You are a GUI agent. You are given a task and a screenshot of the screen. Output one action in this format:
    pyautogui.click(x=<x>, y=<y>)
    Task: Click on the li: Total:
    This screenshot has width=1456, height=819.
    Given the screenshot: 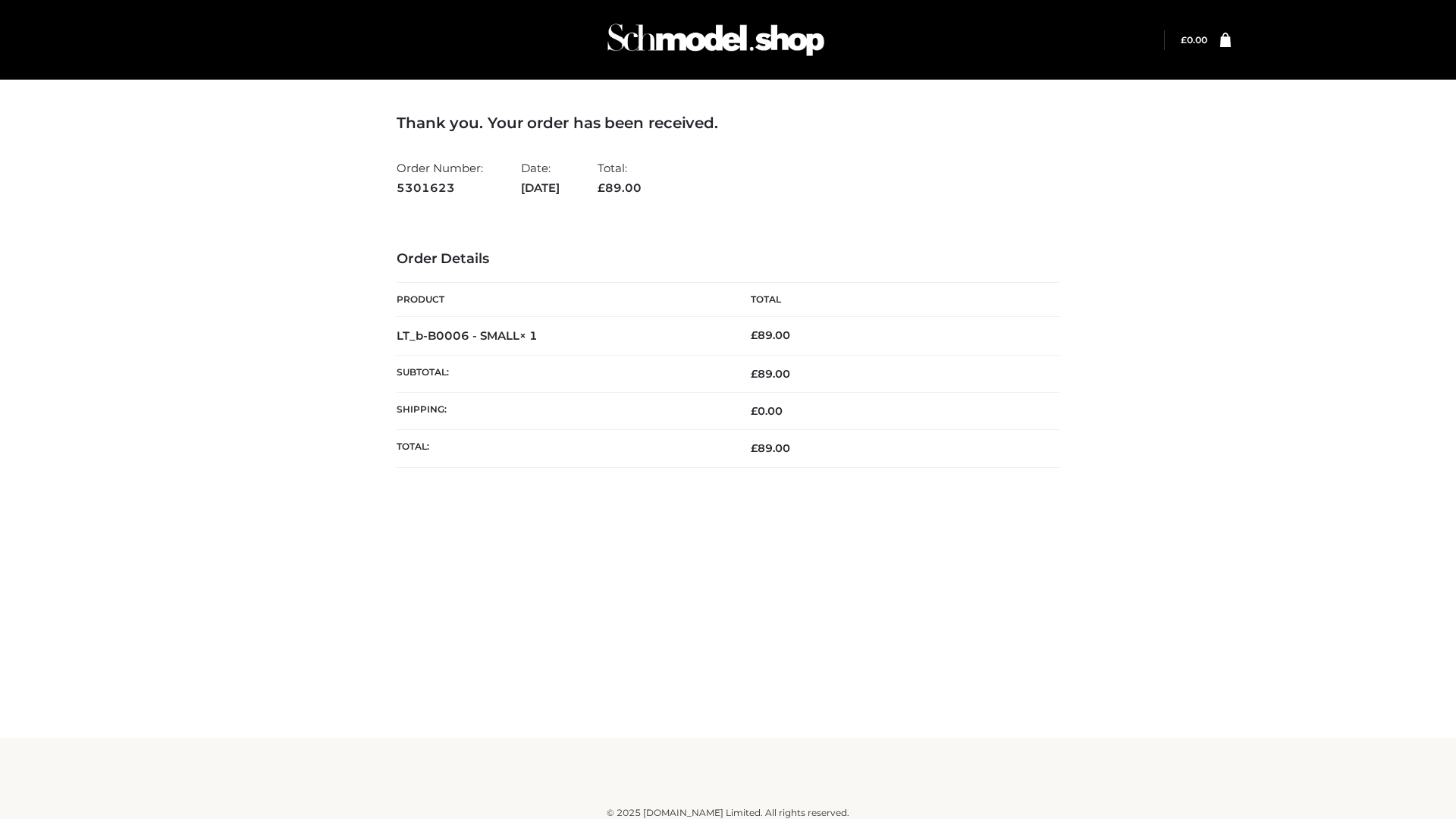 What is the action you would take?
    pyautogui.click(x=620, y=178)
    